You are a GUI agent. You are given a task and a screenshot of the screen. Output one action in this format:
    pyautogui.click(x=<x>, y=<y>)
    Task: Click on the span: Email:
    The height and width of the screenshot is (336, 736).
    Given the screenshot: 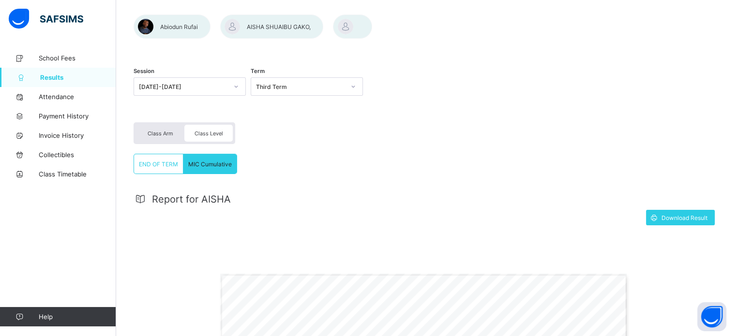 What is the action you would take?
    pyautogui.click(x=444, y=311)
    